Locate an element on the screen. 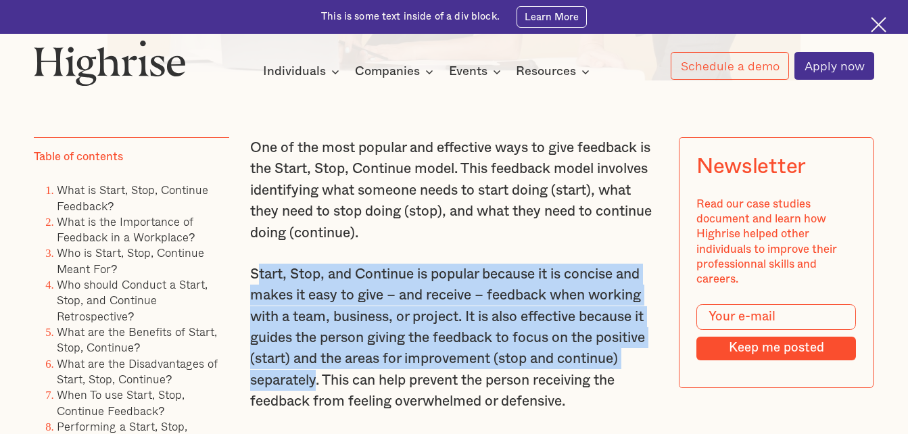  a: When To use Start, Stop, Continue Feedback? is located at coordinates (120, 402).